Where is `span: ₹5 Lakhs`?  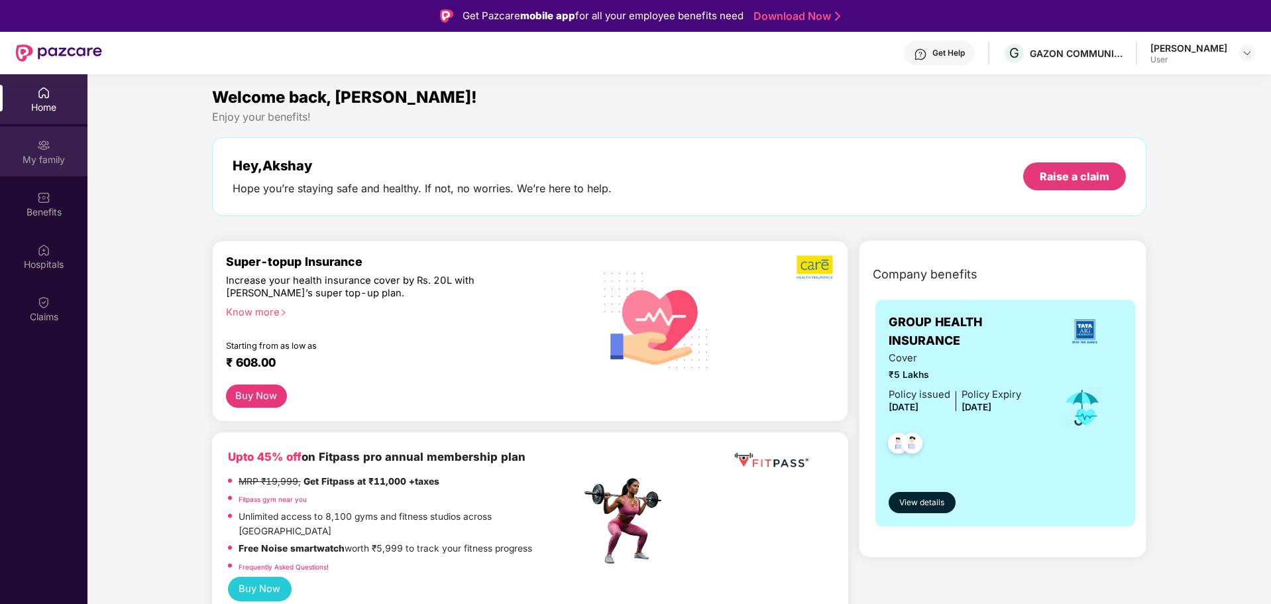 span: ₹5 Lakhs is located at coordinates (955, 375).